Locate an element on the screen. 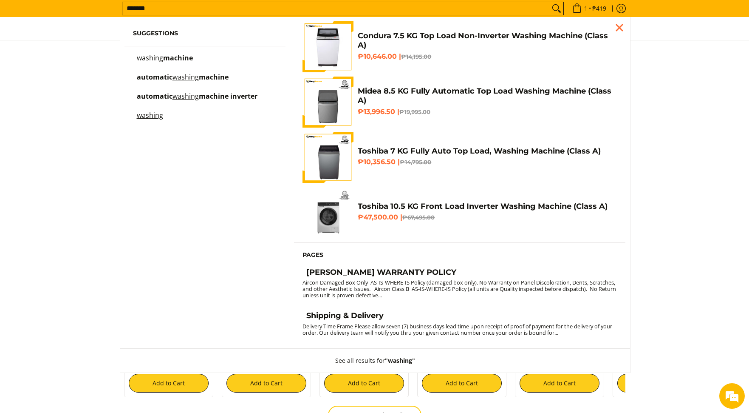 The image size is (749, 413). p: automatic washing machine is located at coordinates (183, 81).